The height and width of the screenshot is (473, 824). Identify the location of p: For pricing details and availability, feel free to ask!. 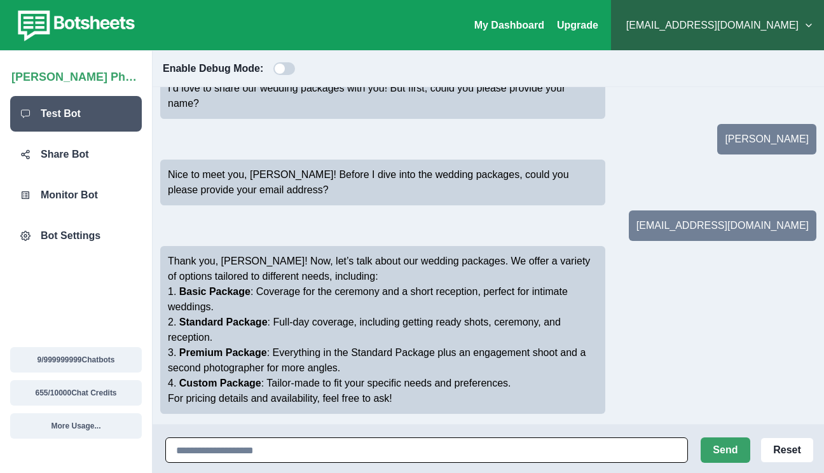
(383, 399).